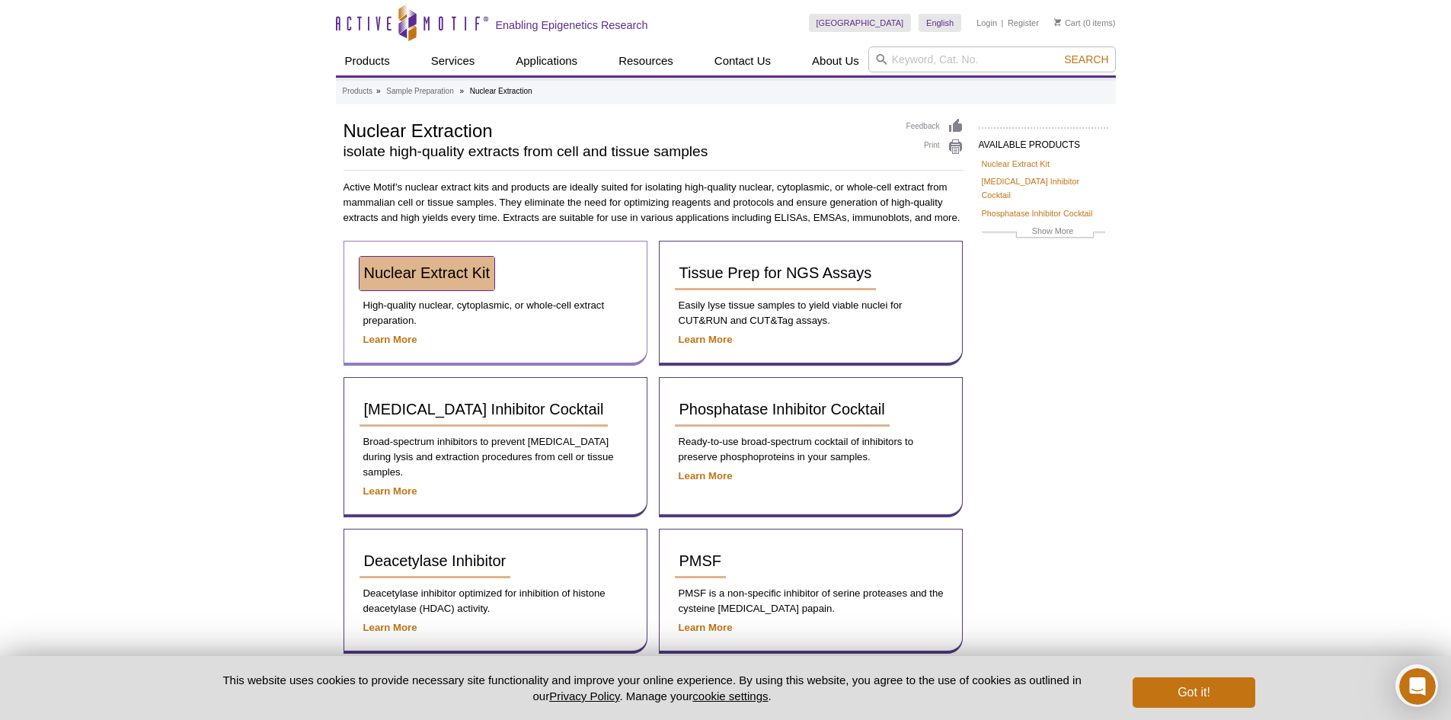 This screenshot has width=1451, height=720. What do you see at coordinates (617, 152) in the screenshot?
I see `h2: isolate high-quality extracts from cell and tissue samples` at bounding box center [617, 152].